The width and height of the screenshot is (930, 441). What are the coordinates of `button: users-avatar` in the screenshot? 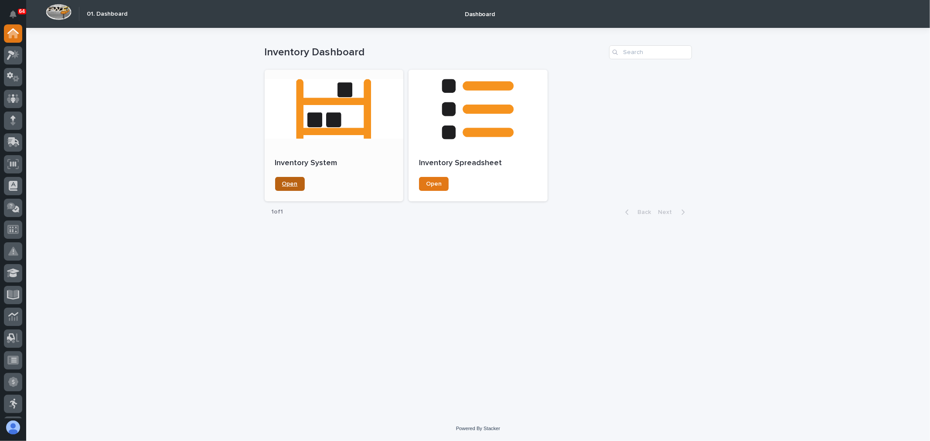 It's located at (13, 428).